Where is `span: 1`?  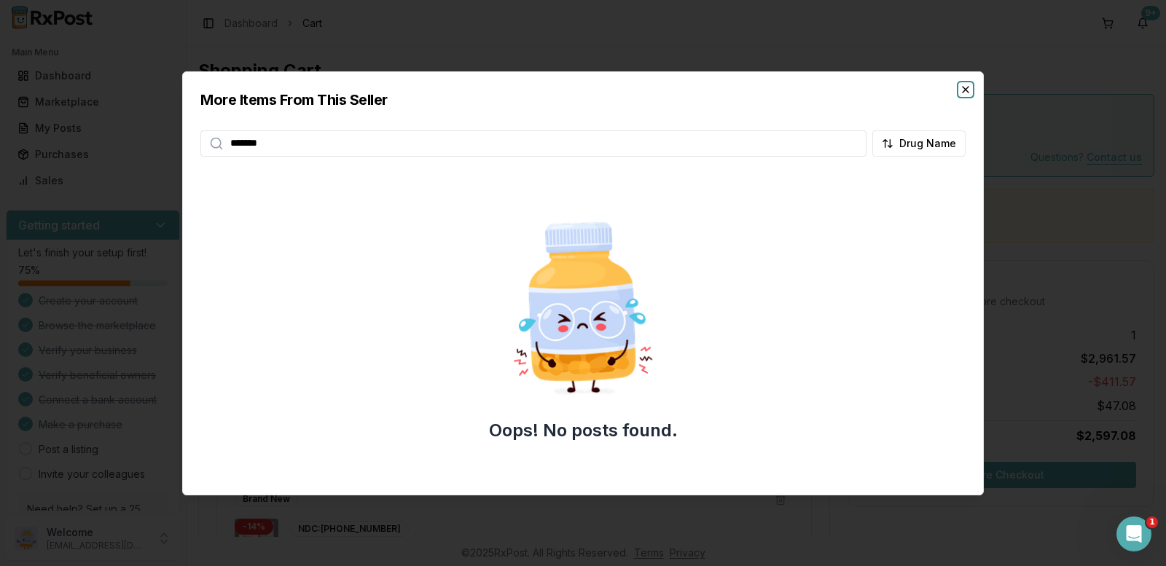
span: 1 is located at coordinates (1152, 522).